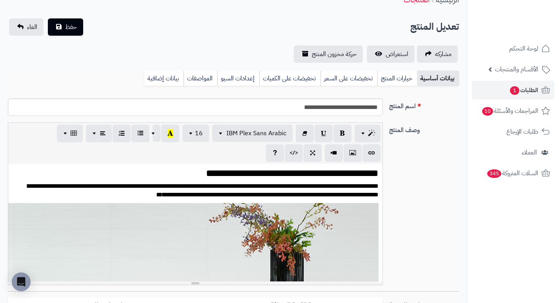 Image resolution: width=559 pixels, height=303 pixels. Describe the element at coordinates (164, 78) in the screenshot. I see `a: بيانات إضافية` at that location.